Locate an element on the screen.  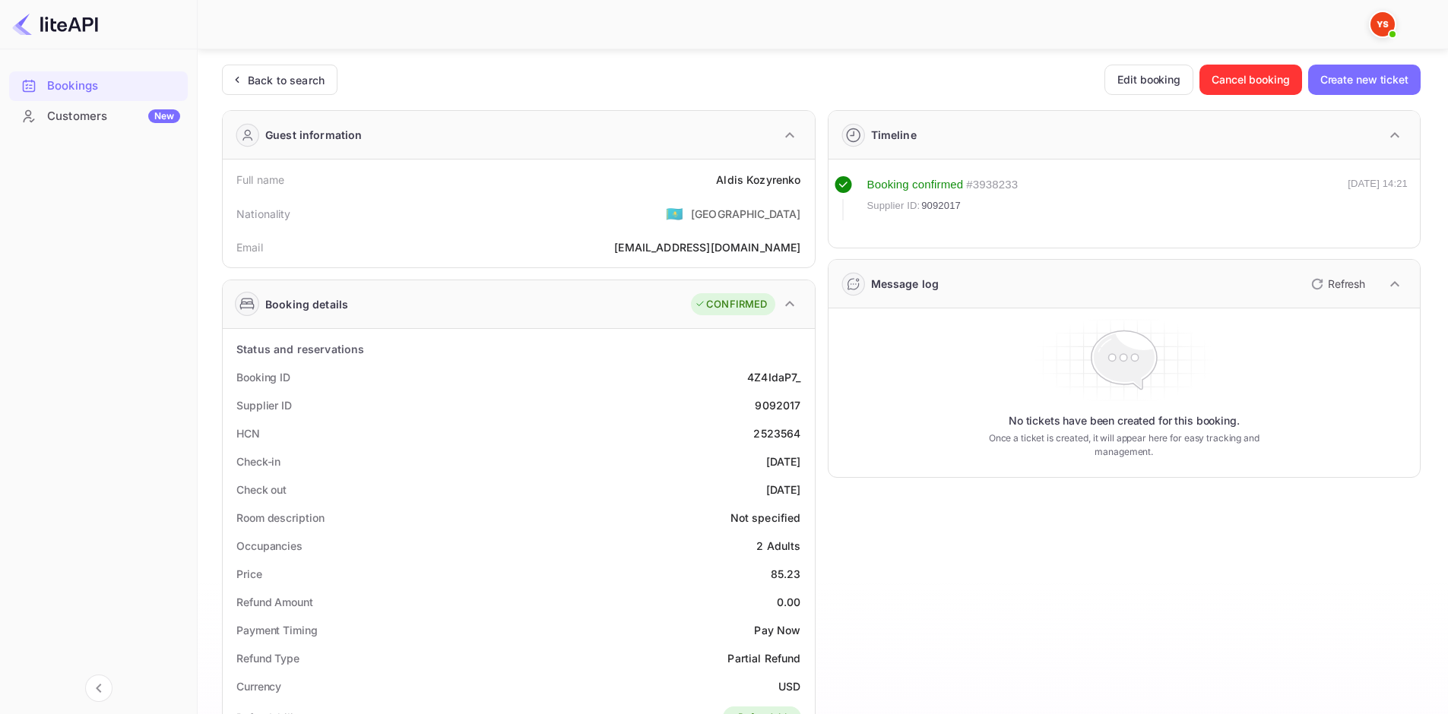
div: Not specified is located at coordinates (765, 518).